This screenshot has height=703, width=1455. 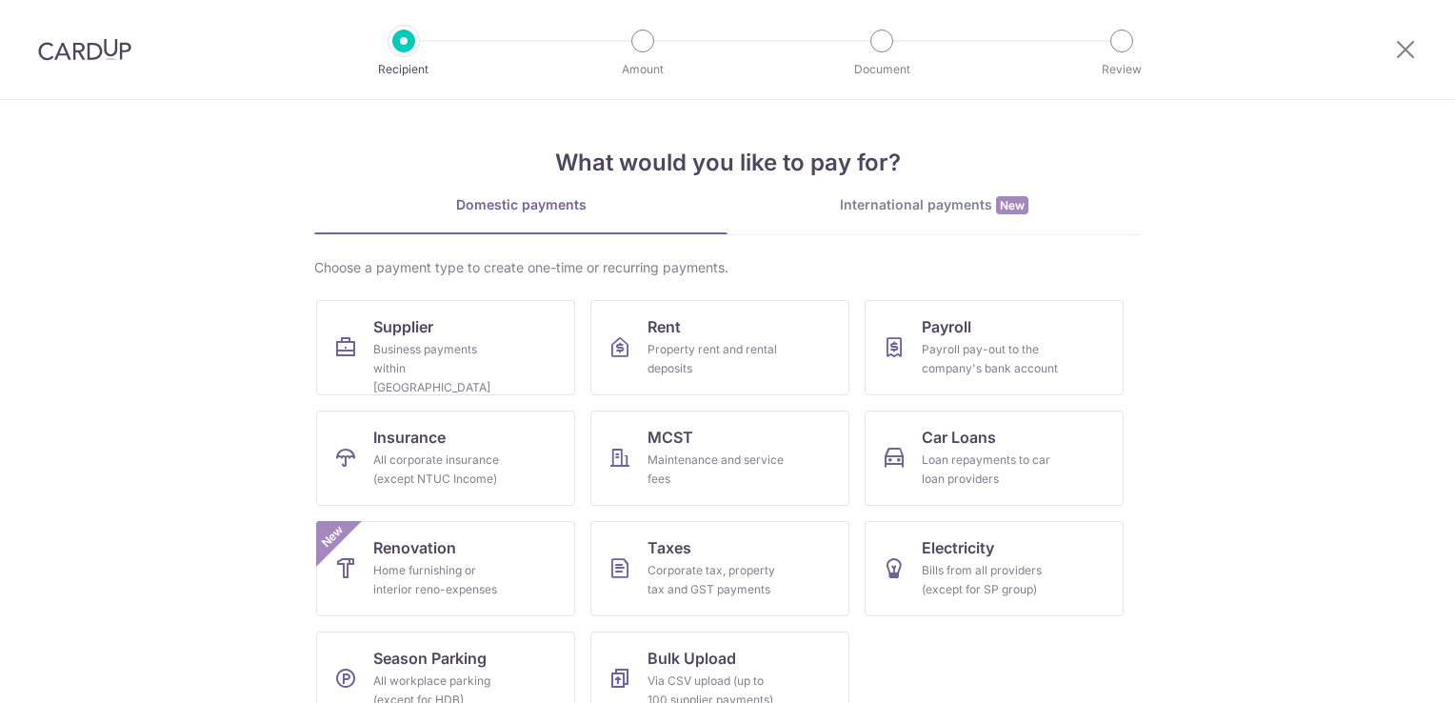 What do you see at coordinates (934, 205) in the screenshot?
I see `div: International payments` at bounding box center [934, 205].